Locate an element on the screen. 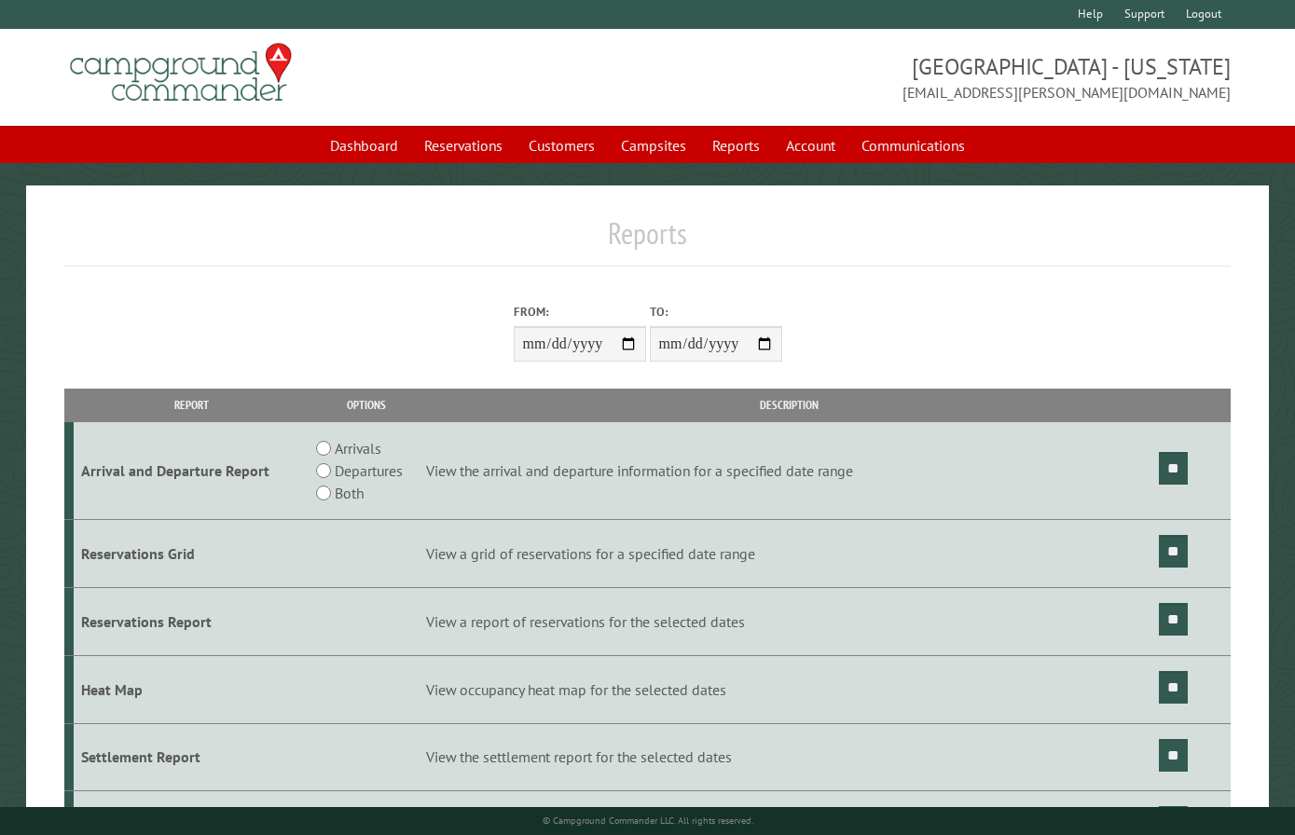  a: Communications is located at coordinates (913, 145).